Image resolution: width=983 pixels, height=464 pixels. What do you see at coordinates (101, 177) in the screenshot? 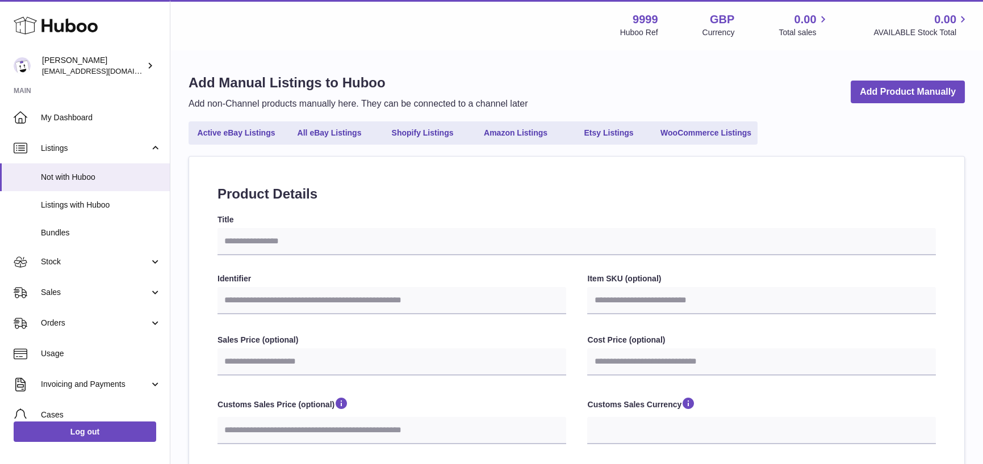
I see `span: Not with Huboo` at bounding box center [101, 177].